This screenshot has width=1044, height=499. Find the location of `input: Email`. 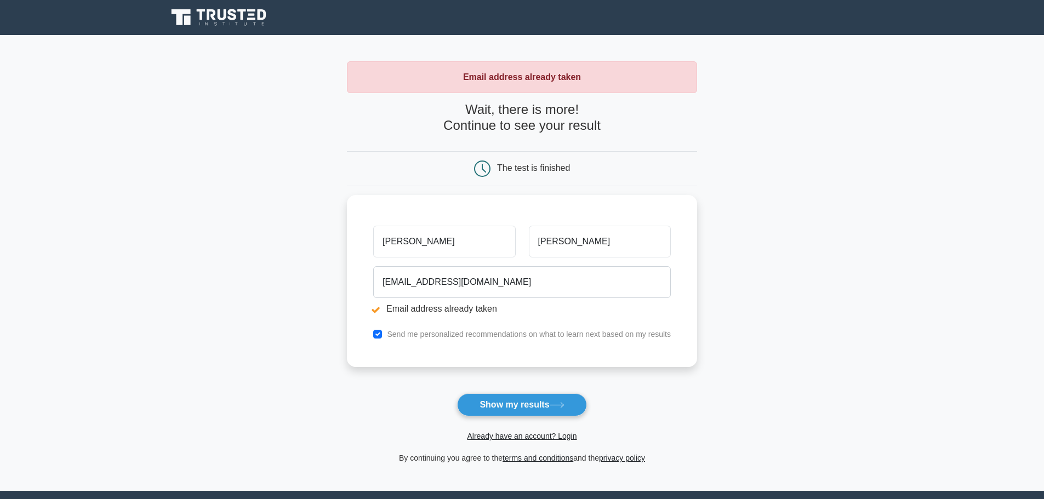

input: Email is located at coordinates (522, 282).